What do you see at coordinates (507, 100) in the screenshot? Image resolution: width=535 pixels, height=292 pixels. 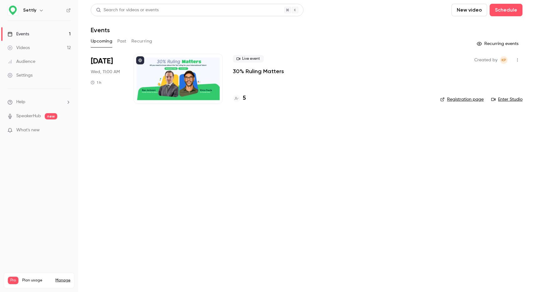 I see `a: Enter Studio` at bounding box center [507, 100].